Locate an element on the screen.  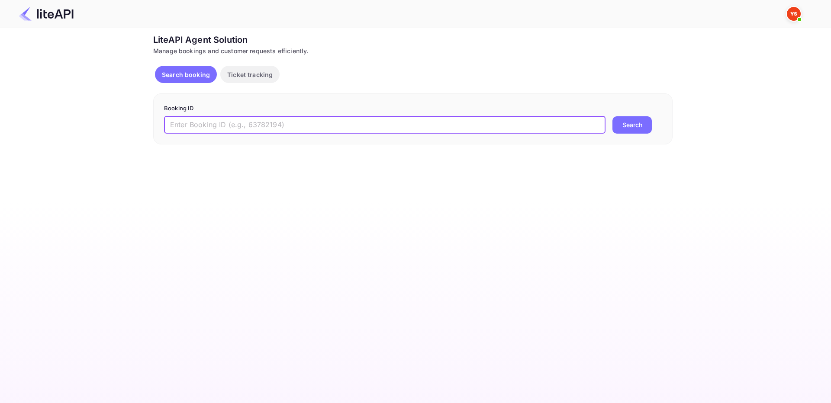
p: Booking ID is located at coordinates (413, 109).